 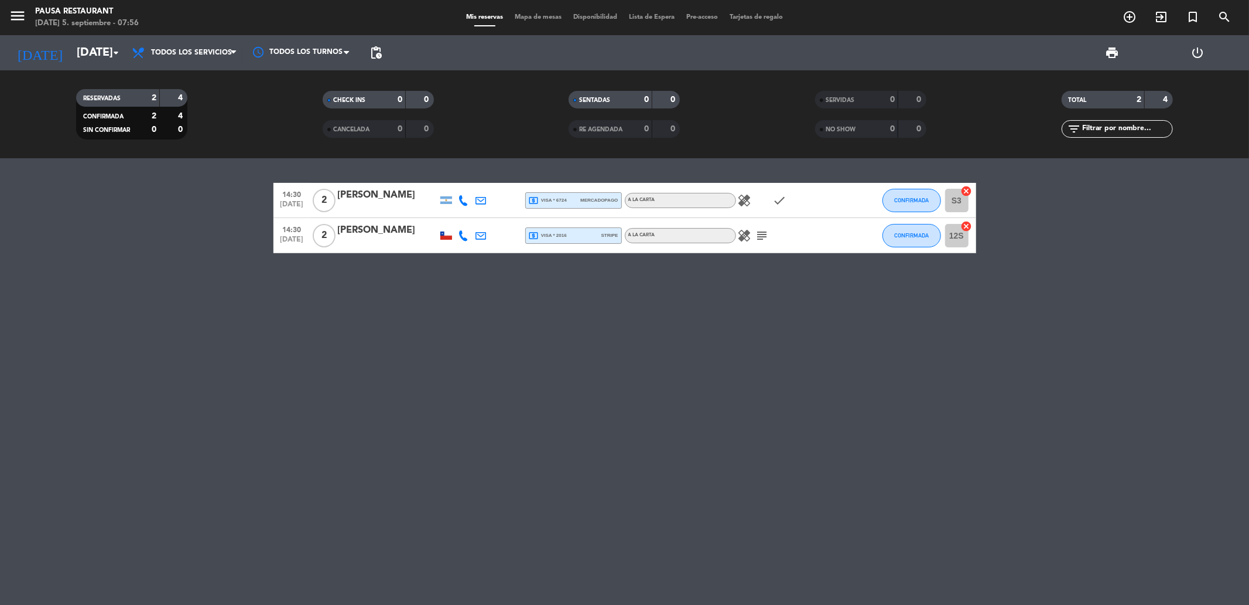 I want to click on span: Pre-acceso, so click(x=702, y=17).